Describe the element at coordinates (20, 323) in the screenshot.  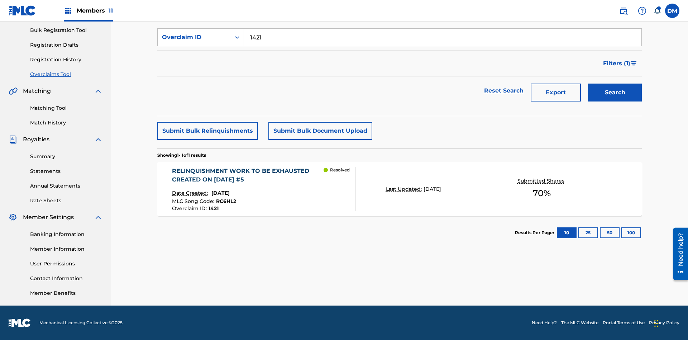
I see `img: logo` at that location.